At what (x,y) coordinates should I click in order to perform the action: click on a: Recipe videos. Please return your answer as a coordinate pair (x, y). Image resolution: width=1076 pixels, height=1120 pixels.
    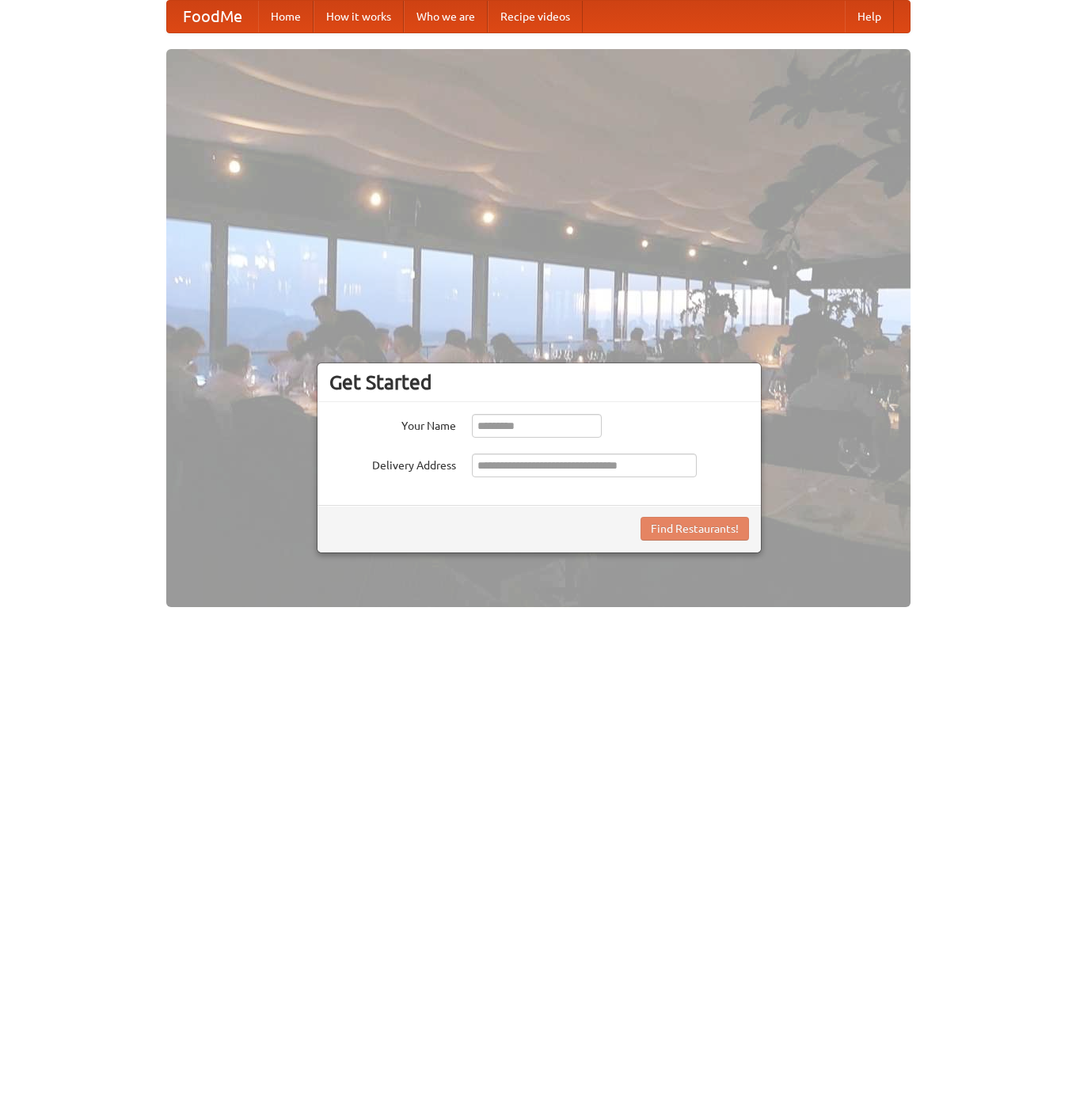
    Looking at the image, I should click on (535, 17).